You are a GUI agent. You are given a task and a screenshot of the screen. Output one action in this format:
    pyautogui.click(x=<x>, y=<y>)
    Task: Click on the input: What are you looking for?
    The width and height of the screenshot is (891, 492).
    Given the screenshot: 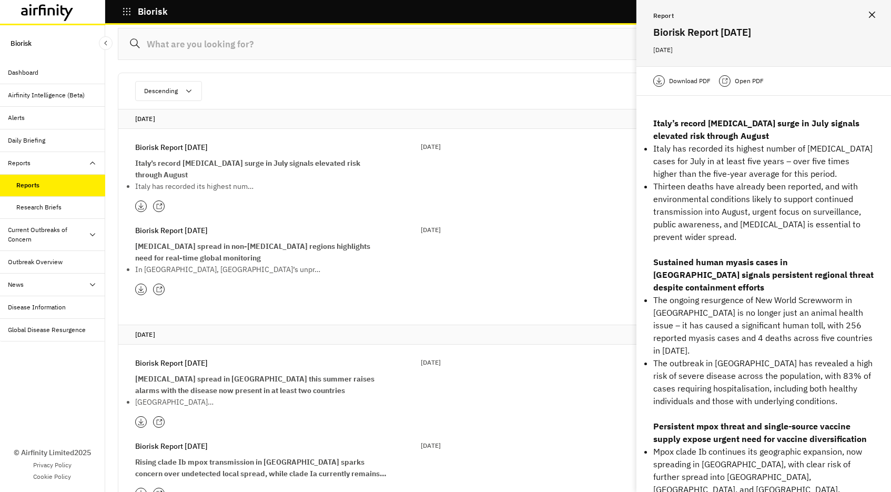 What is the action you would take?
    pyautogui.click(x=498, y=44)
    